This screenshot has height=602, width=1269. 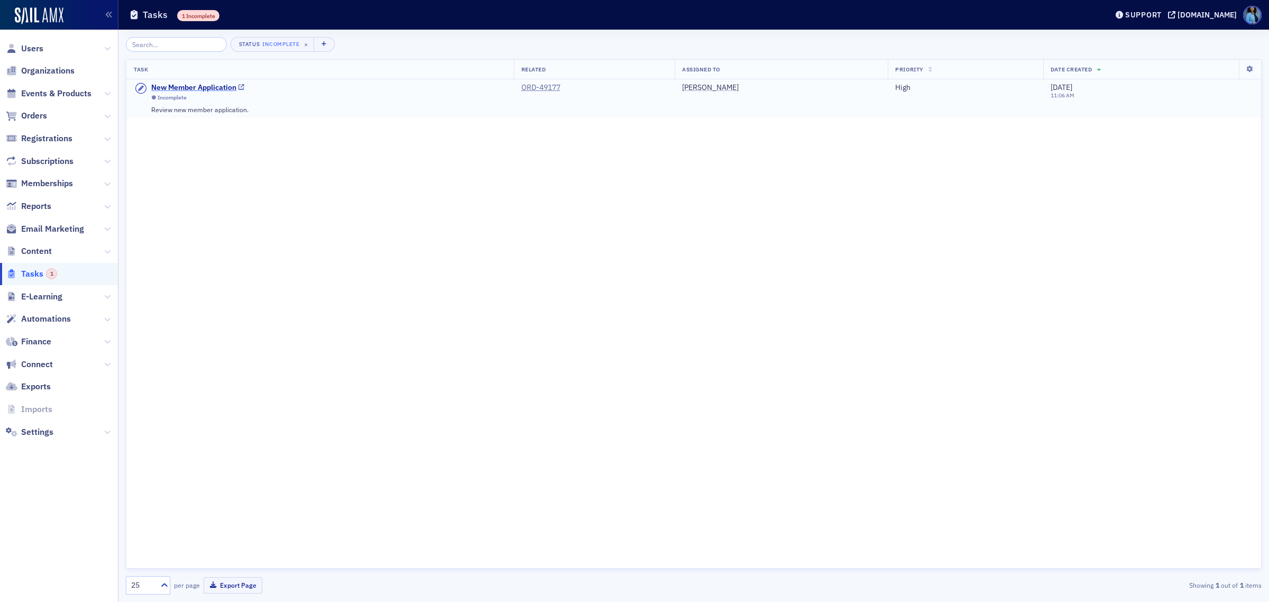 I want to click on div: Support, so click(x=1143, y=15).